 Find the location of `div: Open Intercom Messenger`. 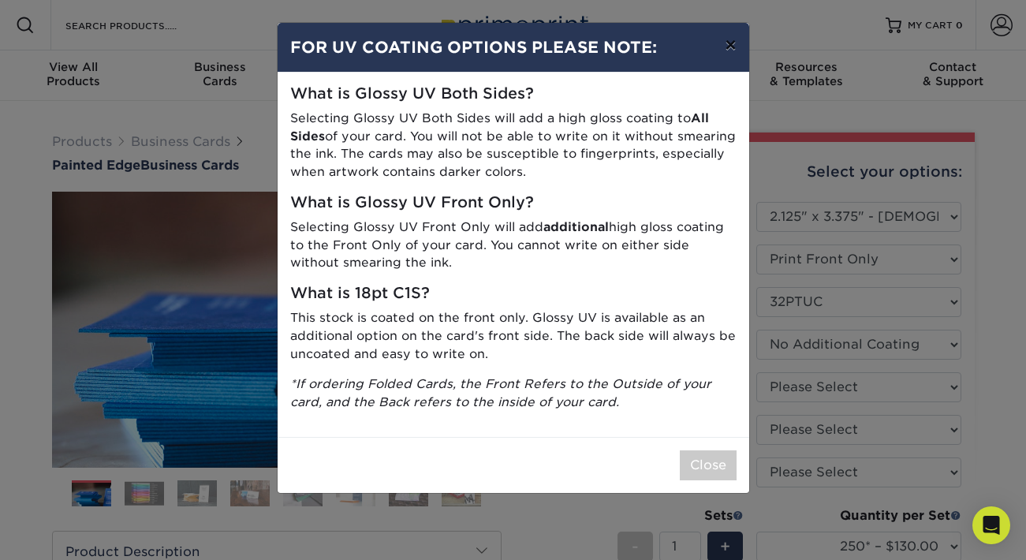

div: Open Intercom Messenger is located at coordinates (992, 525).